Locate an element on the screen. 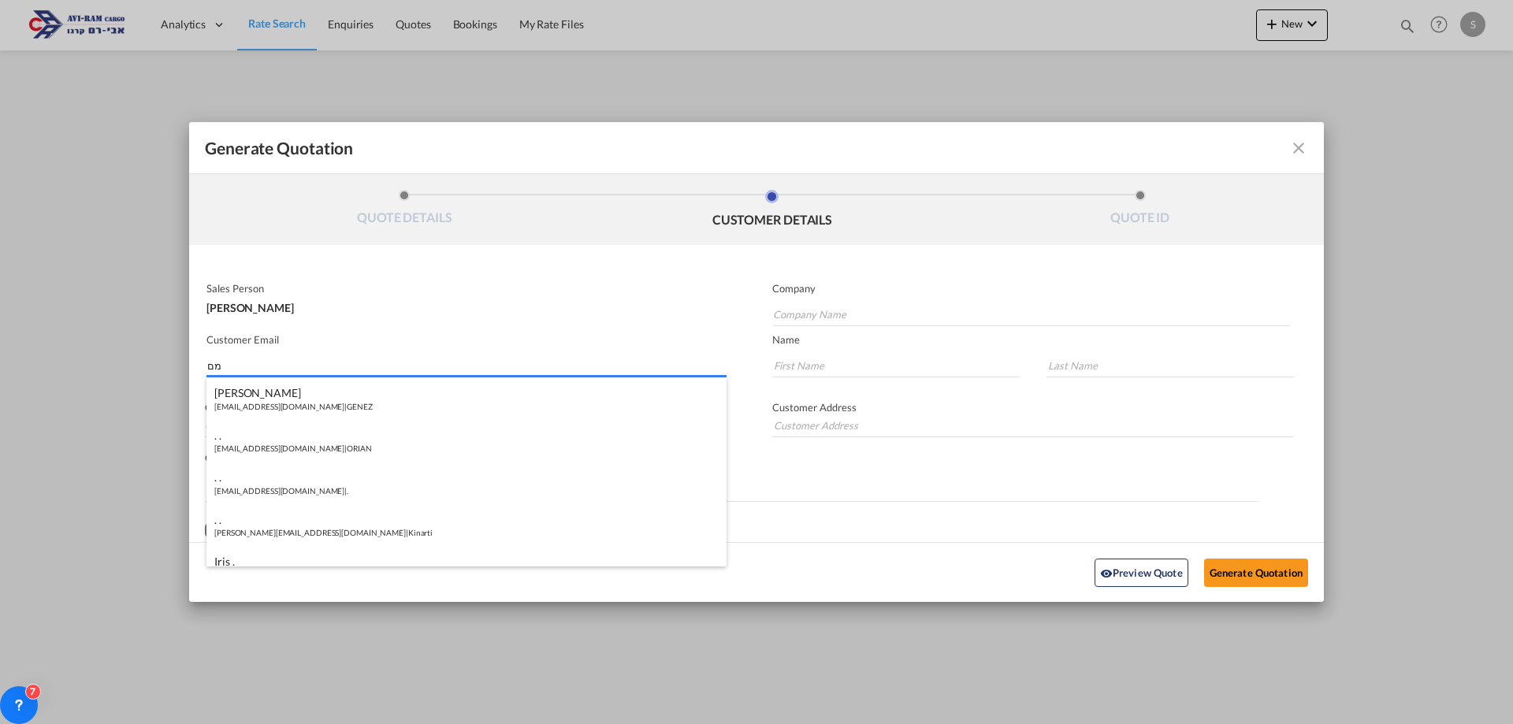 The height and width of the screenshot is (724, 1513). p: Name is located at coordinates (1048, 340).